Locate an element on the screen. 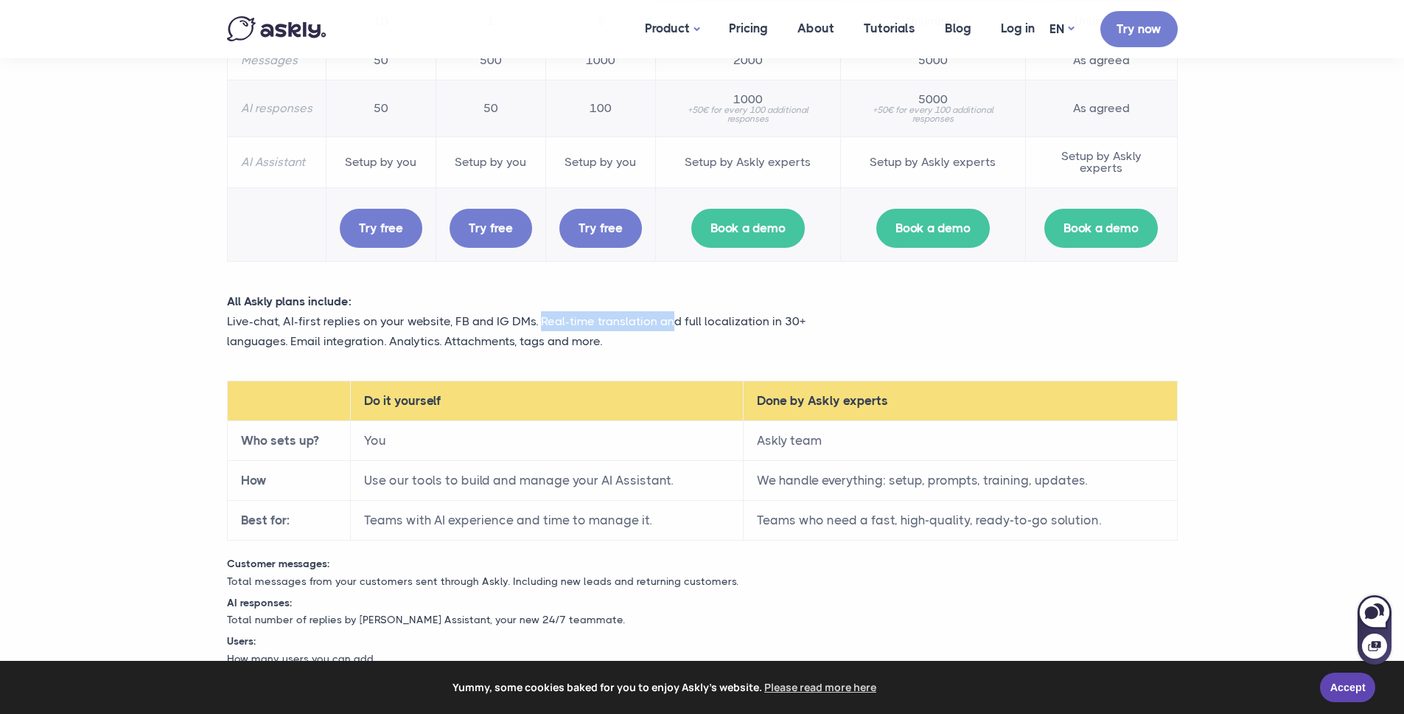 This screenshot has width=1404, height=714. span: As agreed is located at coordinates (1101, 108).